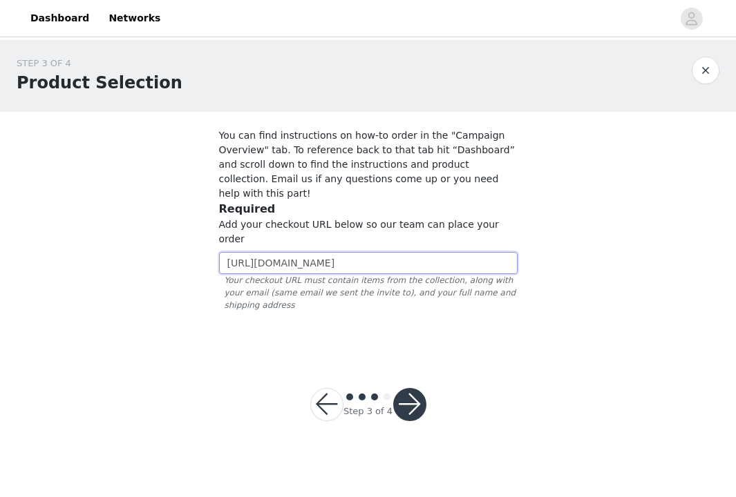 Image resolution: width=736 pixels, height=497 pixels. Describe the element at coordinates (358, 231) in the screenshot. I see `span: Add your checkout URL below so our team can place your order` at that location.